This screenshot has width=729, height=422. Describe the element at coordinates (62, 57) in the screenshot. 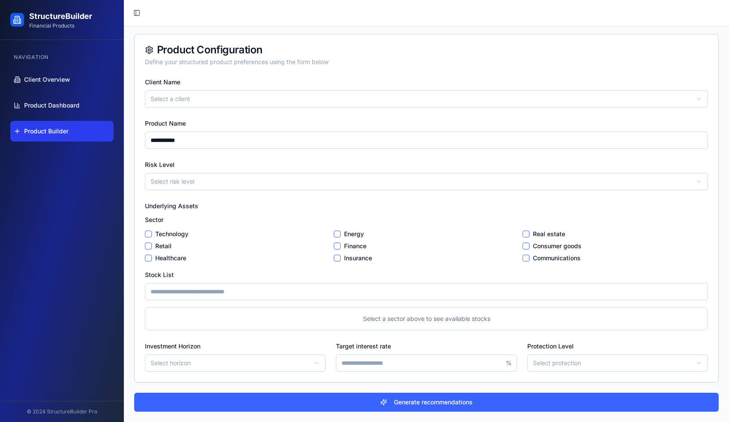

I see `div: Navigation` at that location.